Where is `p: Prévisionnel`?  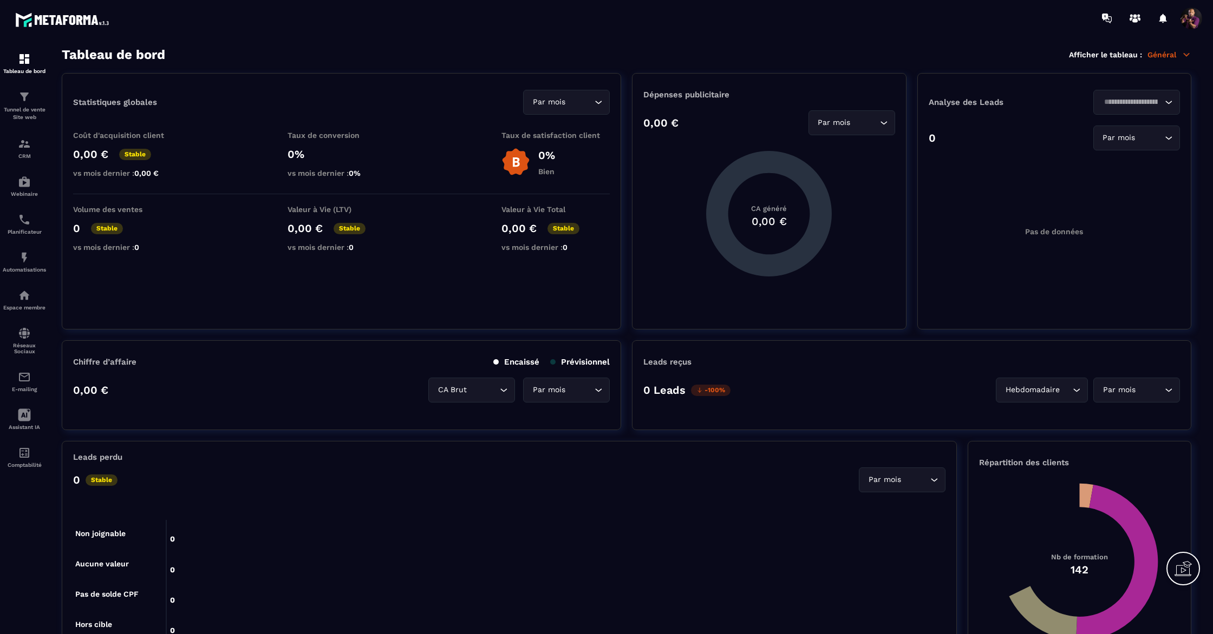 p: Prévisionnel is located at coordinates (580, 362).